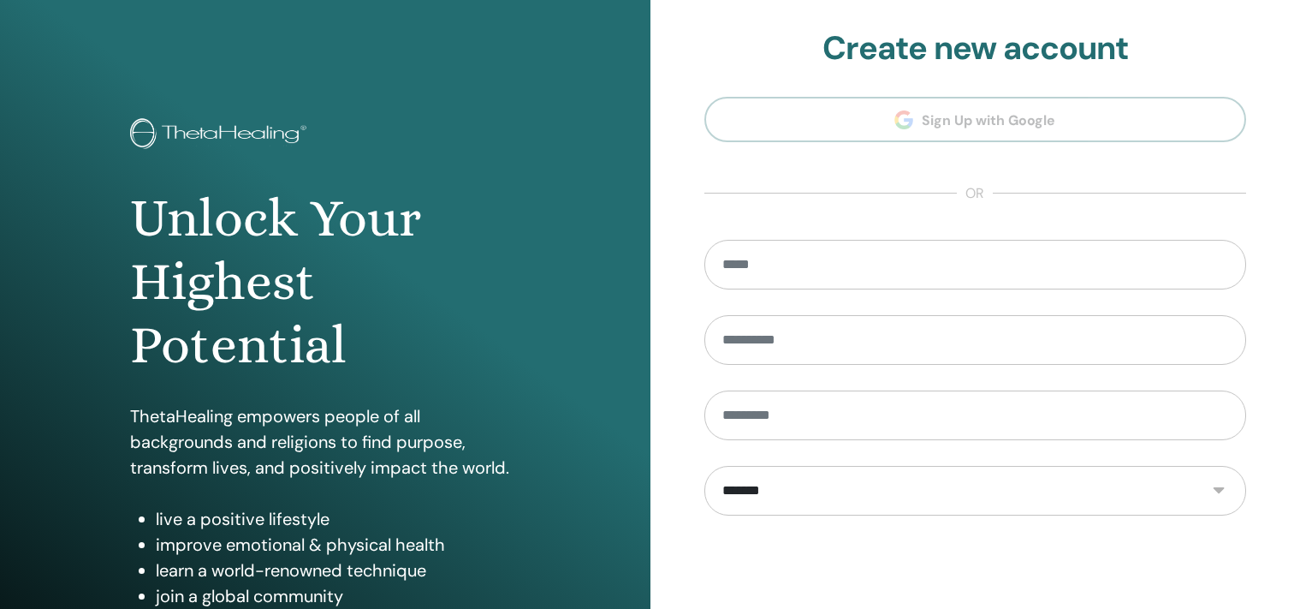 This screenshot has width=1300, height=609. I want to click on li: live a positive lifestyle, so click(338, 519).